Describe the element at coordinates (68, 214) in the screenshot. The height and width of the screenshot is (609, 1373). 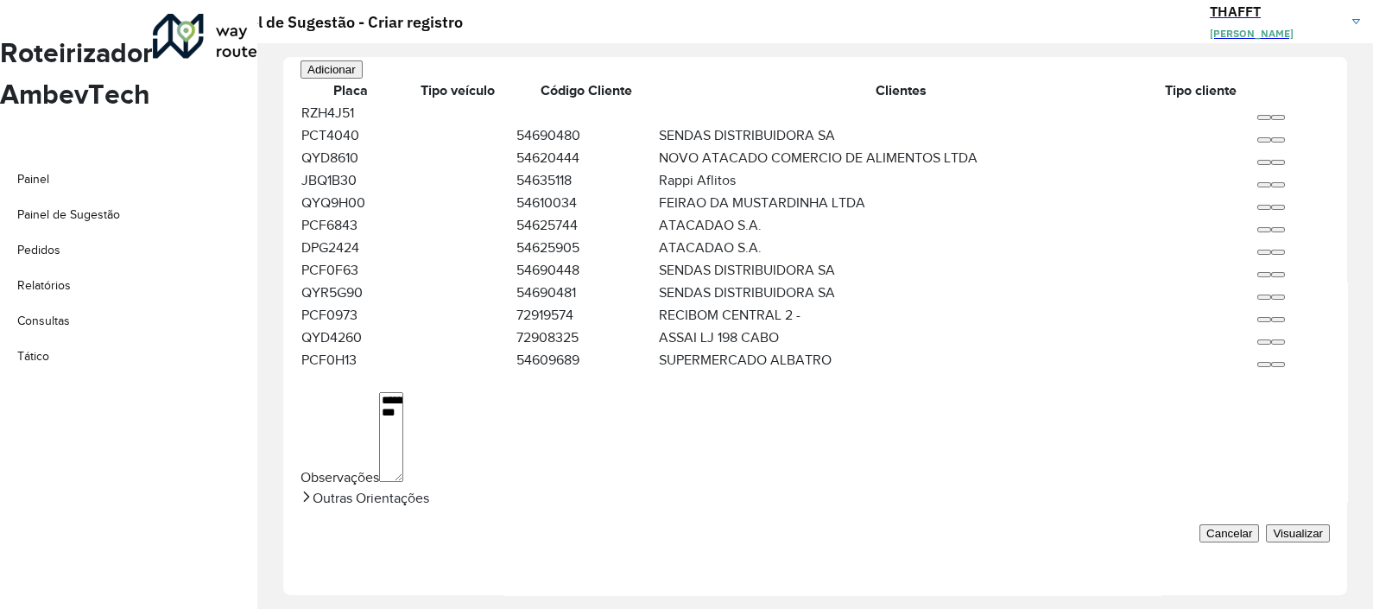
I see `span: Painel de Sugestão` at that location.